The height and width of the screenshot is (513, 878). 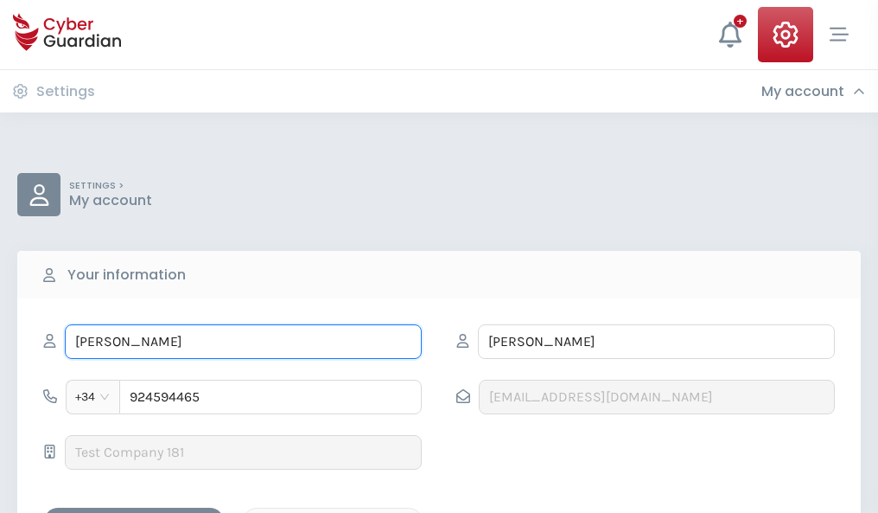 What do you see at coordinates (803, 92) in the screenshot?
I see `h3: My account` at bounding box center [803, 92].